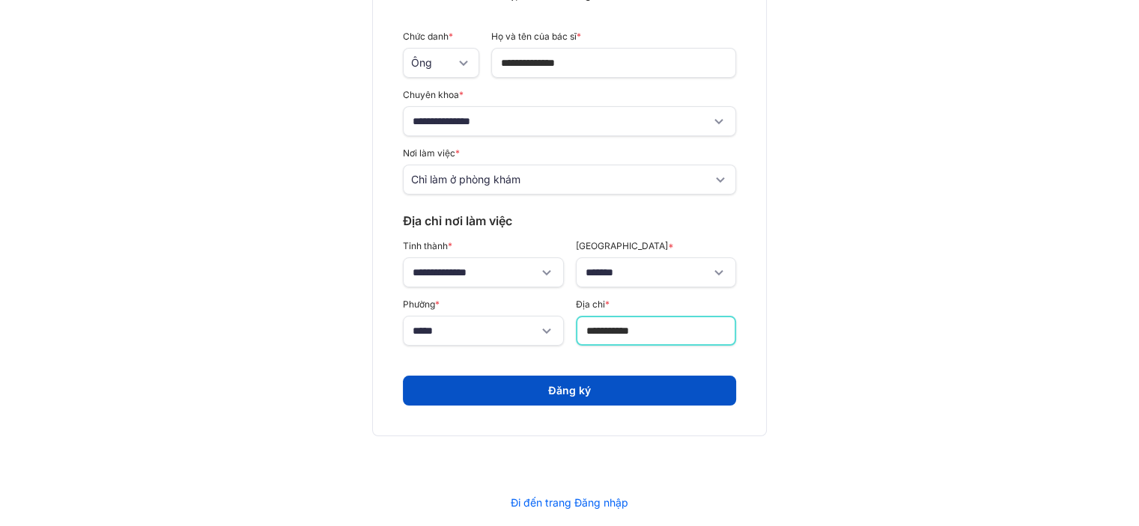 Image resolution: width=1139 pixels, height=526 pixels. Describe the element at coordinates (483, 305) in the screenshot. I see `label: Phường` at that location.